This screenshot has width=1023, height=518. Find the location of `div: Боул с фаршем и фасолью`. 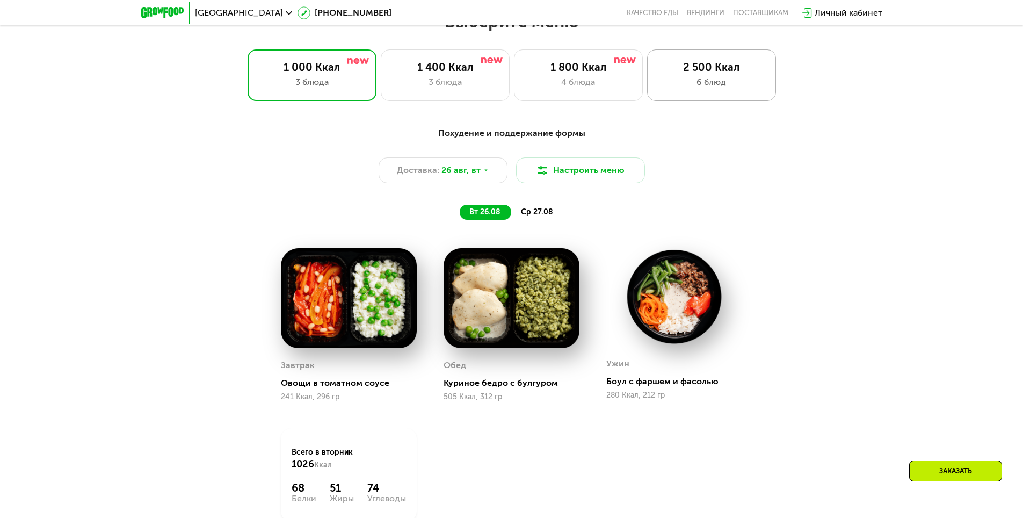

div: Боул с фаршем и фасолью is located at coordinates (678, 381).